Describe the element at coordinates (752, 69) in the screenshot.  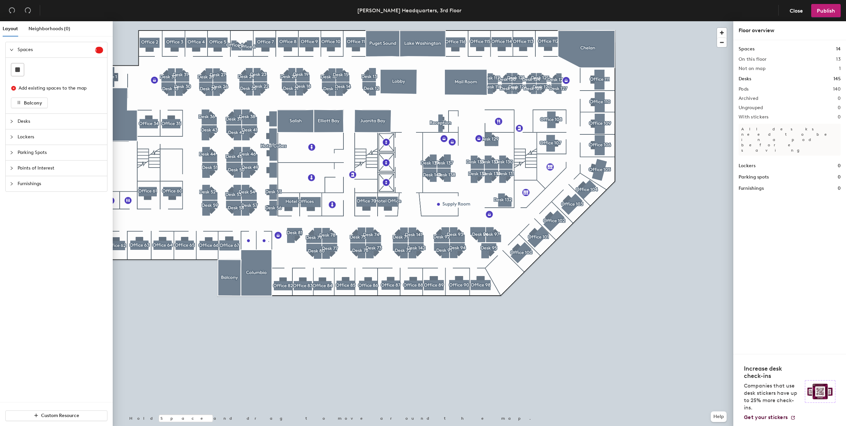
I see `h2: Not on map` at that location.